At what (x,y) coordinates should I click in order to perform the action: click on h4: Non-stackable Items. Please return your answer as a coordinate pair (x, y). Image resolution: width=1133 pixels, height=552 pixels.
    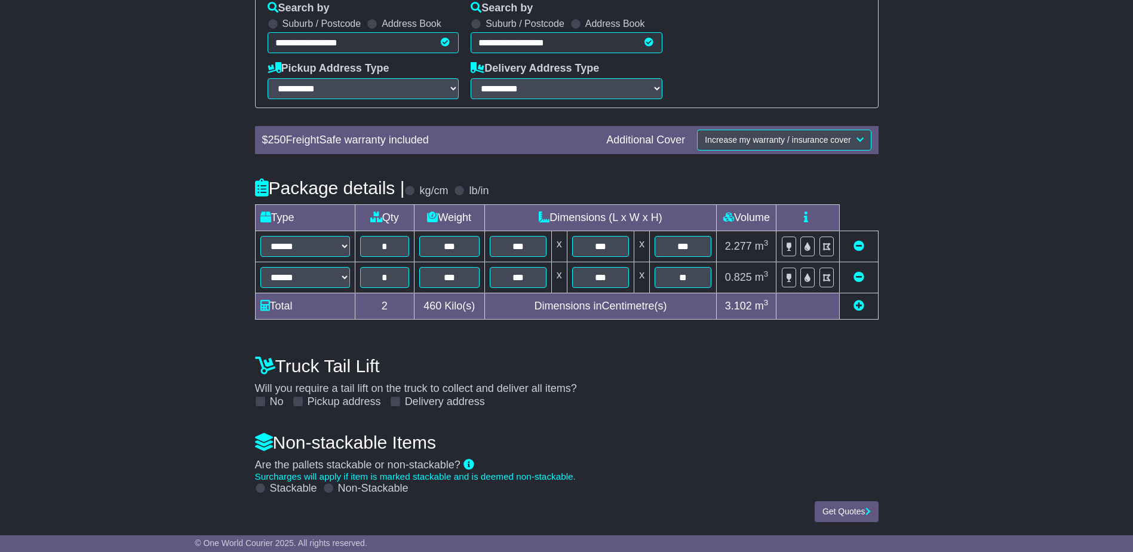
    Looking at the image, I should click on (567, 442).